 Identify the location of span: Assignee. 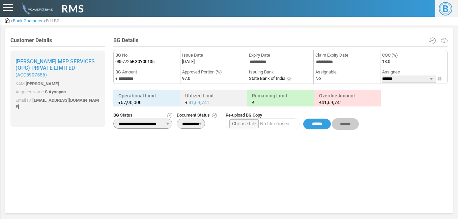
(413, 72).